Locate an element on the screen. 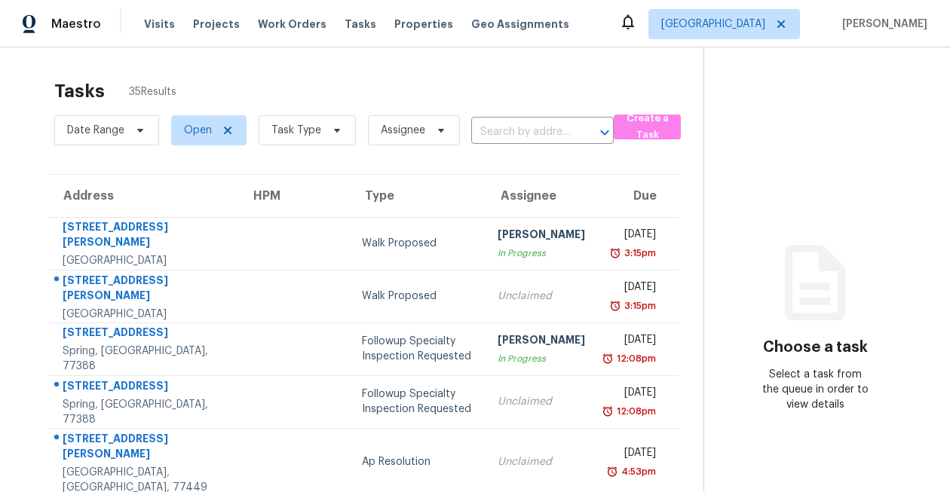 The image size is (950, 492). h2: Tasks is located at coordinates (79, 91).